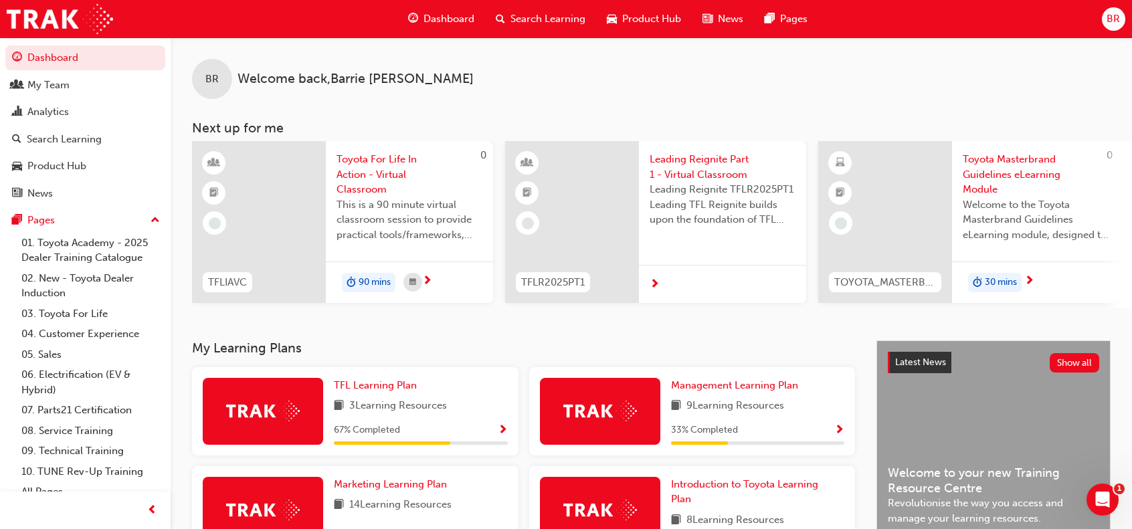 Image resolution: width=1132 pixels, height=529 pixels. What do you see at coordinates (735, 520) in the screenshot?
I see `span: 8 Learning Resources` at bounding box center [735, 520].